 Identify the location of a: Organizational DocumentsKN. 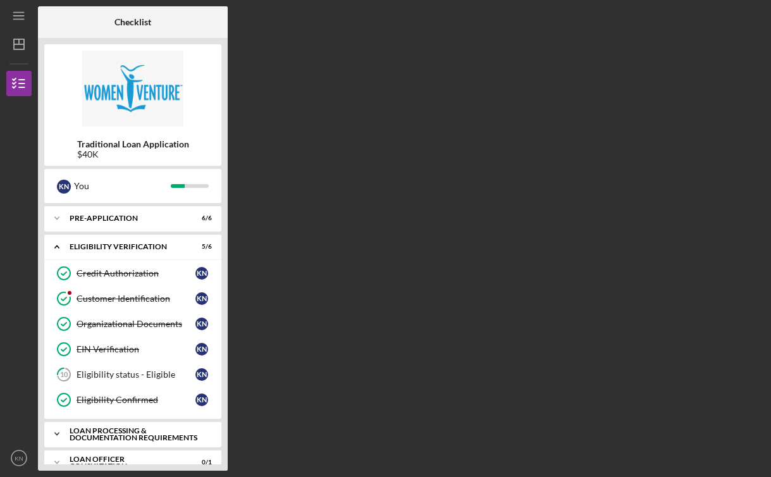
(133, 324).